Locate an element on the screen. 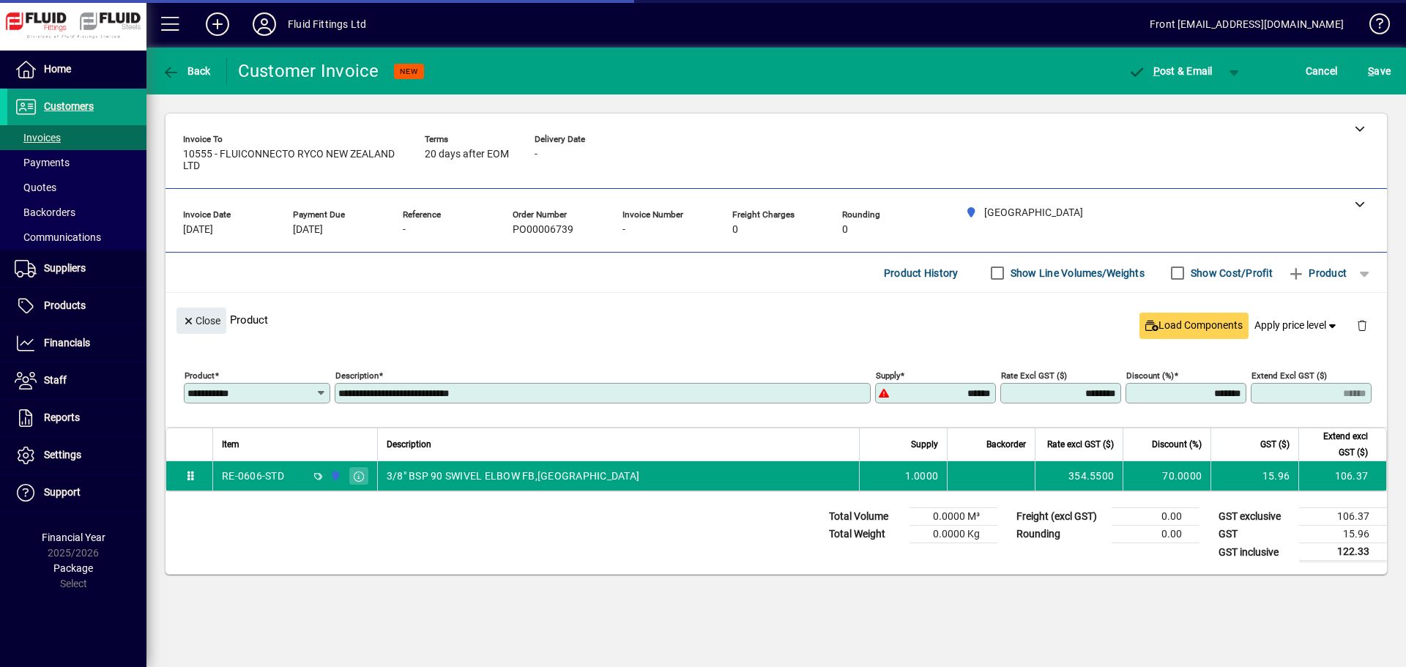 Image resolution: width=1406 pixels, height=667 pixels. app-page-header-button: Delete is located at coordinates (1362, 325).